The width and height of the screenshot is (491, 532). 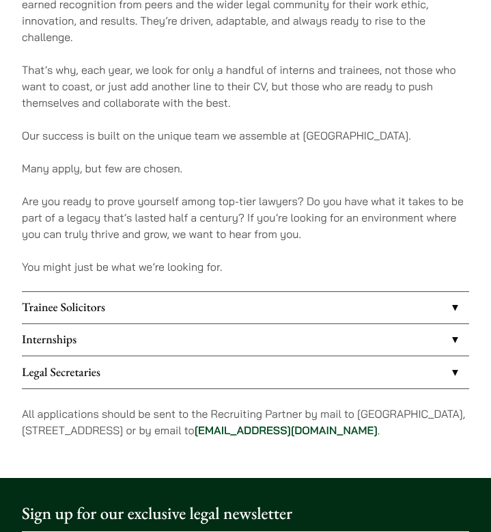 I want to click on p: You might just be what we’re looking for., so click(x=245, y=267).